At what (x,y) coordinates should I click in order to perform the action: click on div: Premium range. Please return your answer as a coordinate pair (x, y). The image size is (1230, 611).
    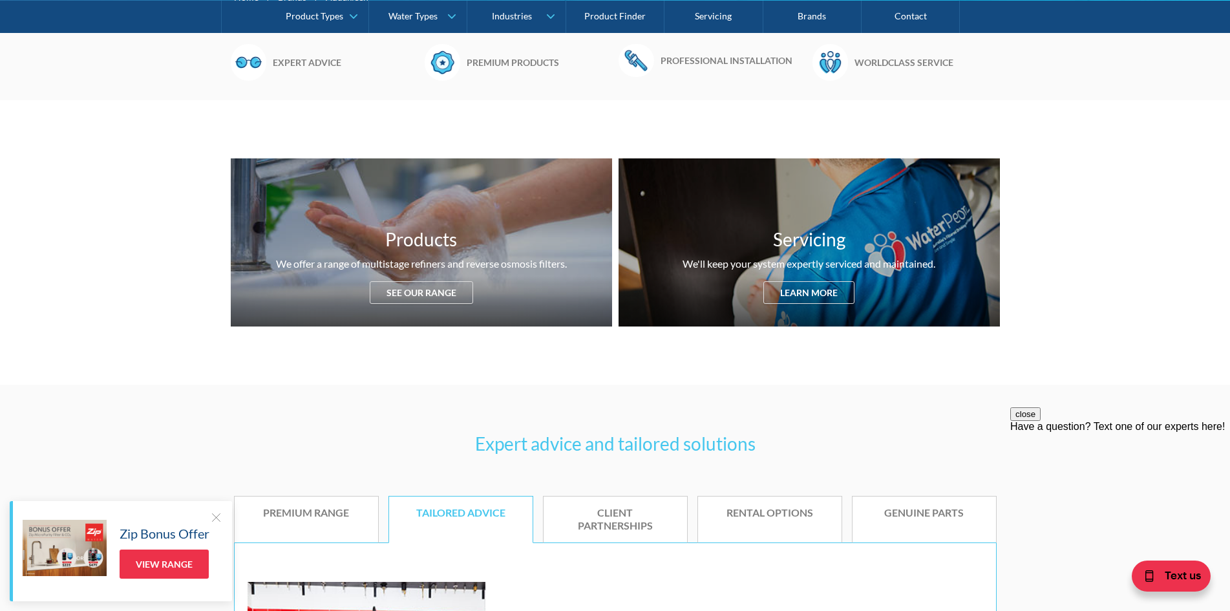
    Looking at the image, I should click on (306, 513).